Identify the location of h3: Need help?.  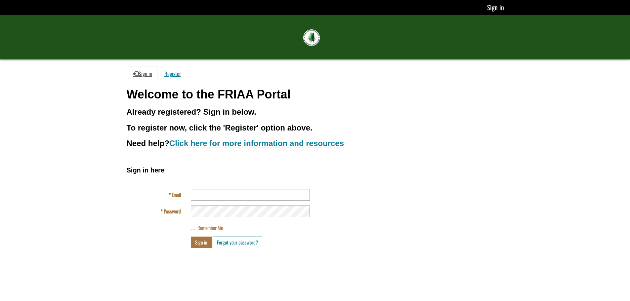
(315, 144).